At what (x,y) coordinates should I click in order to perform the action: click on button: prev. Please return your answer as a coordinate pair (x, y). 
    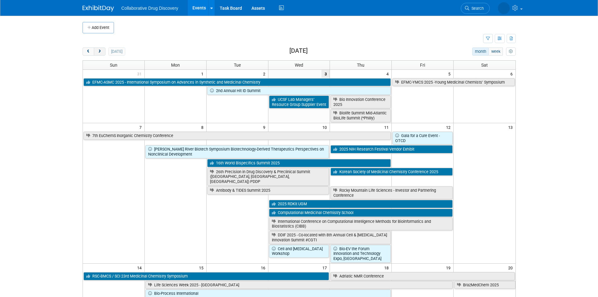
    Looking at the image, I should click on (88, 51).